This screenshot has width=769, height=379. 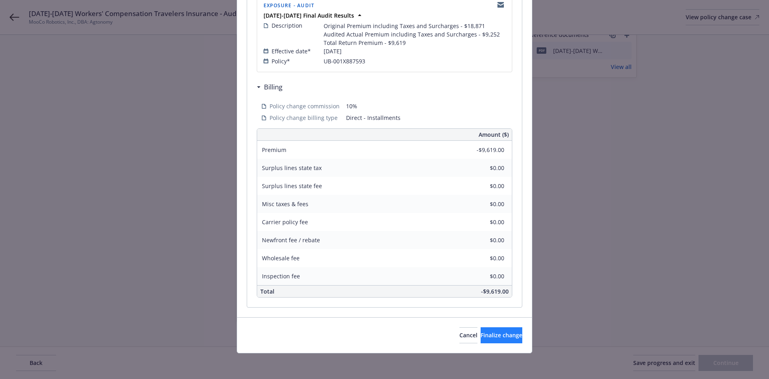 What do you see at coordinates (412, 34) in the screenshot?
I see `span: Original Premium including Taxes and Surcharges - $18,871 Audited Actual Premium including Taxes ...` at bounding box center [412, 34].